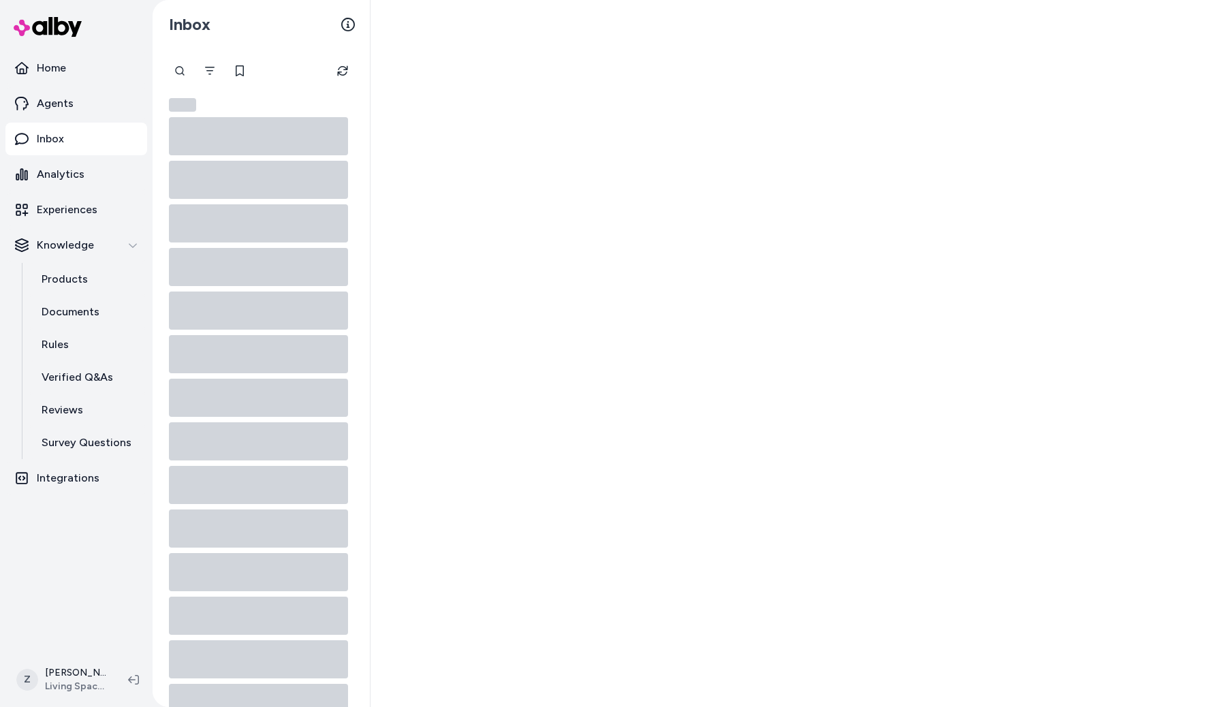 The width and height of the screenshot is (1226, 707). I want to click on p: Inbox, so click(50, 139).